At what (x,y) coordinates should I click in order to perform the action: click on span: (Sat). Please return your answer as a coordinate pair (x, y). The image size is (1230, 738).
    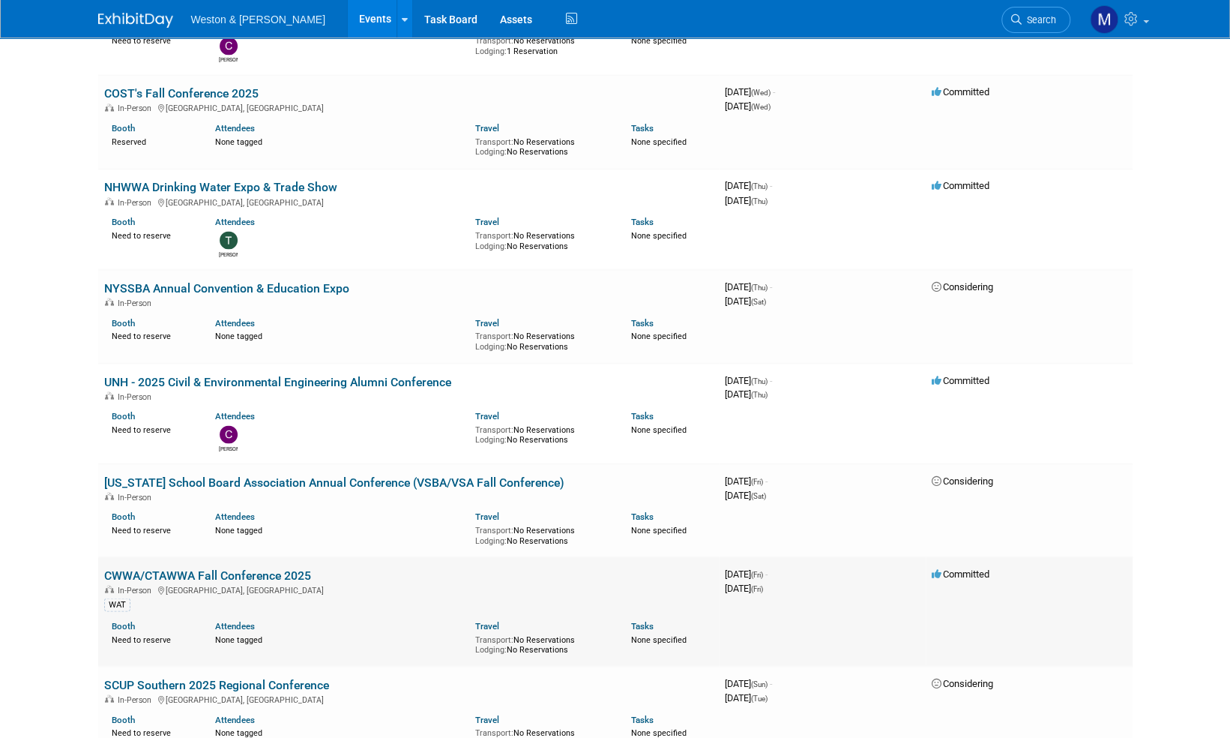
    Looking at the image, I should click on (759, 301).